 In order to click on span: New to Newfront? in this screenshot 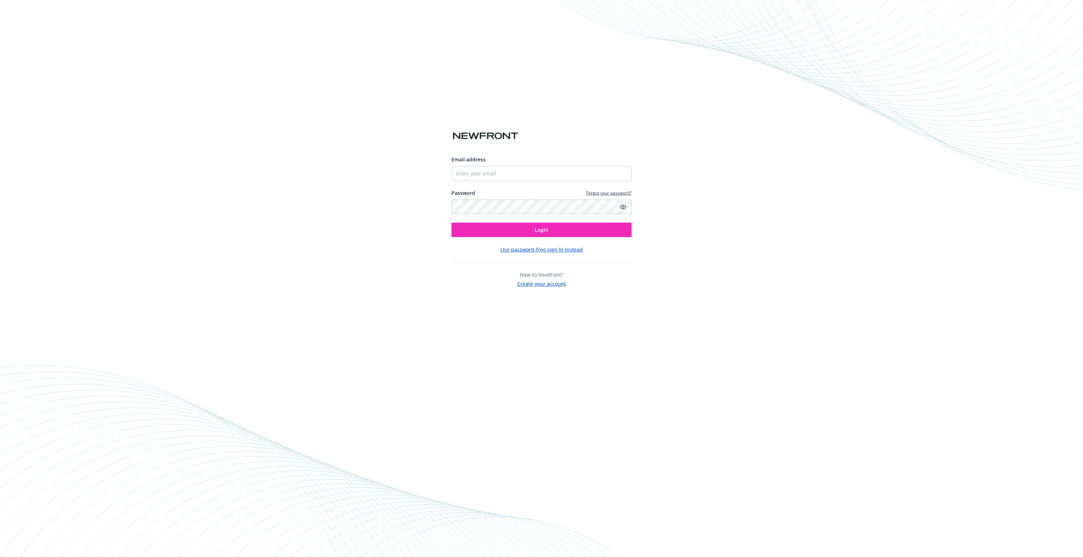, I will do `click(542, 274)`.